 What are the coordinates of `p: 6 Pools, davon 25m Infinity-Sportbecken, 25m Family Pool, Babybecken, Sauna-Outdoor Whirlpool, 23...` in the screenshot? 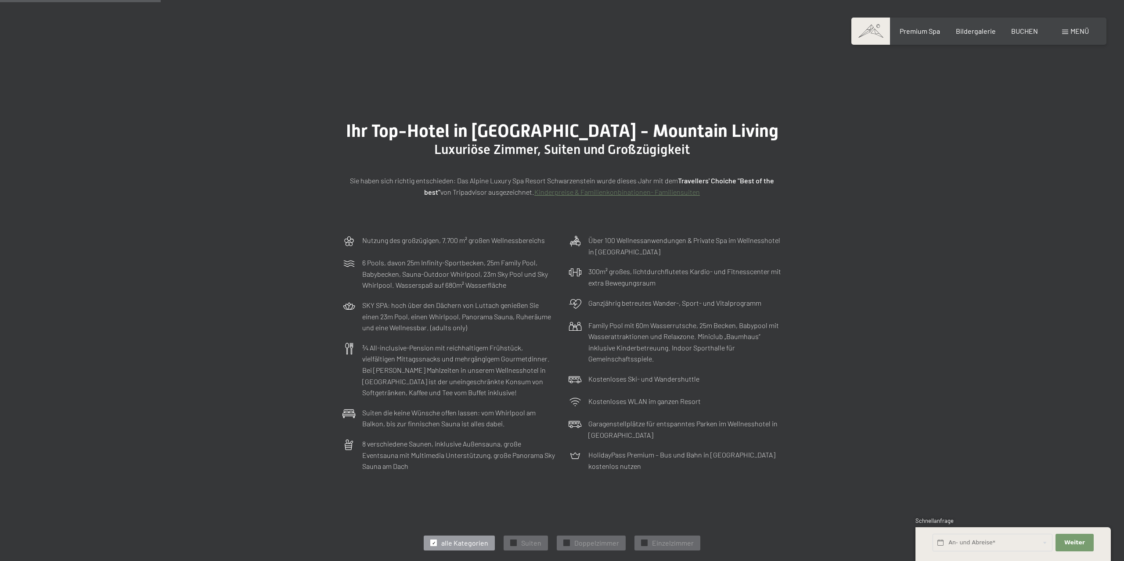 It's located at (459, 274).